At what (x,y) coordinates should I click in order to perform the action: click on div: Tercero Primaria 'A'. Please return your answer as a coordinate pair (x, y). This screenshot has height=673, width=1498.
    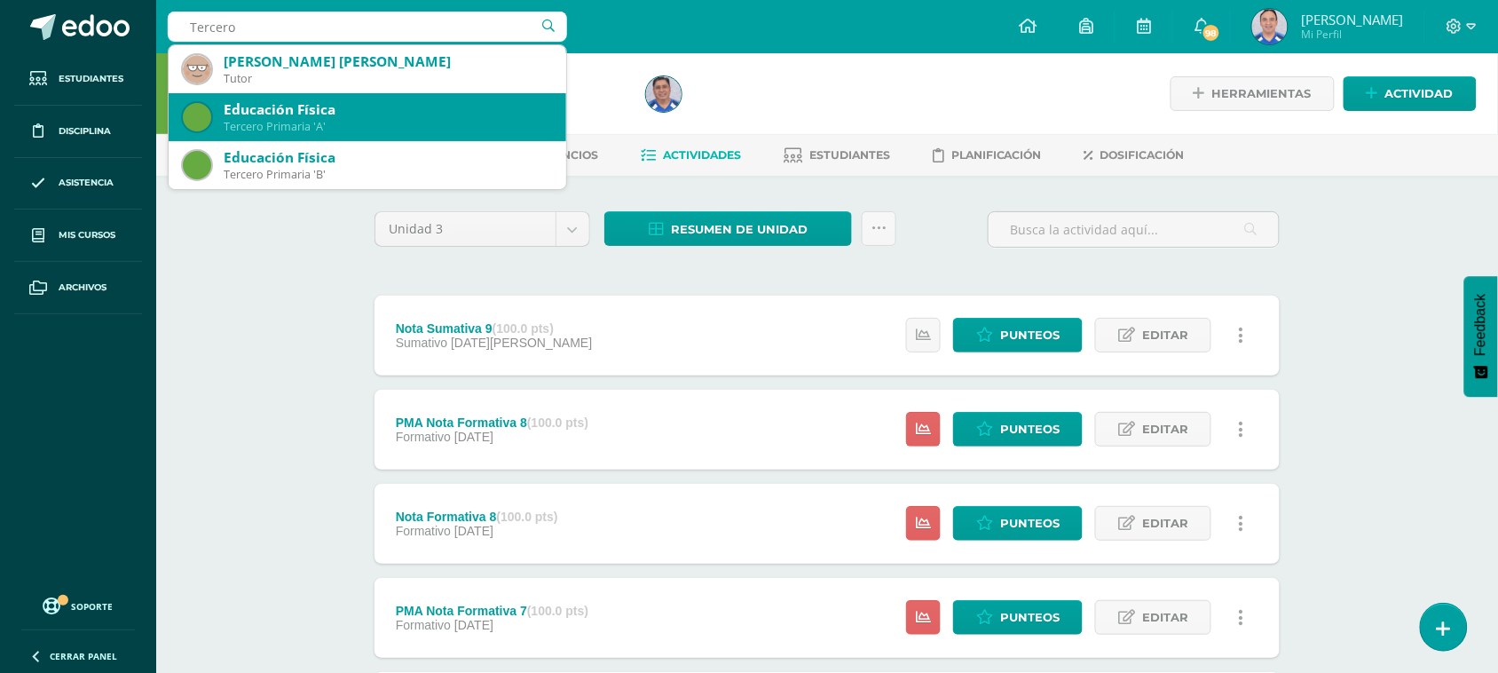
    Looking at the image, I should click on (388, 126).